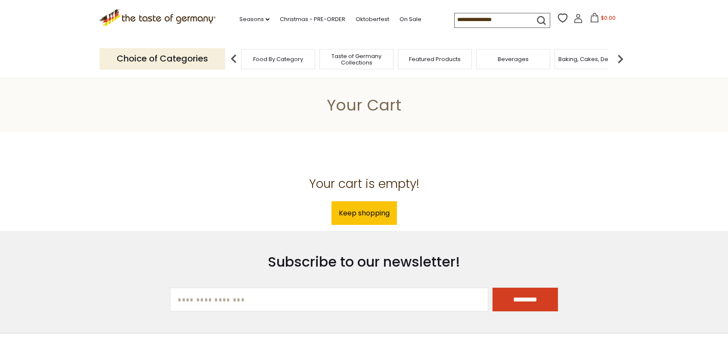 The width and height of the screenshot is (728, 338). Describe the element at coordinates (410, 19) in the screenshot. I see `a: On Sale` at that location.